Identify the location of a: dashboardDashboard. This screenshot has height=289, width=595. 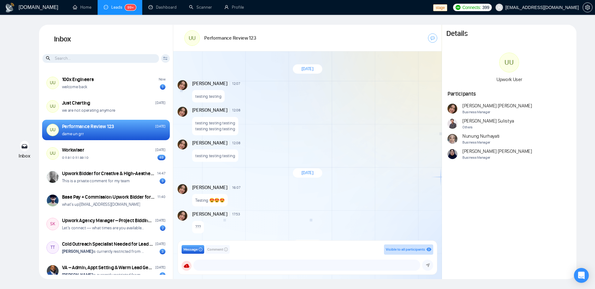
(162, 7).